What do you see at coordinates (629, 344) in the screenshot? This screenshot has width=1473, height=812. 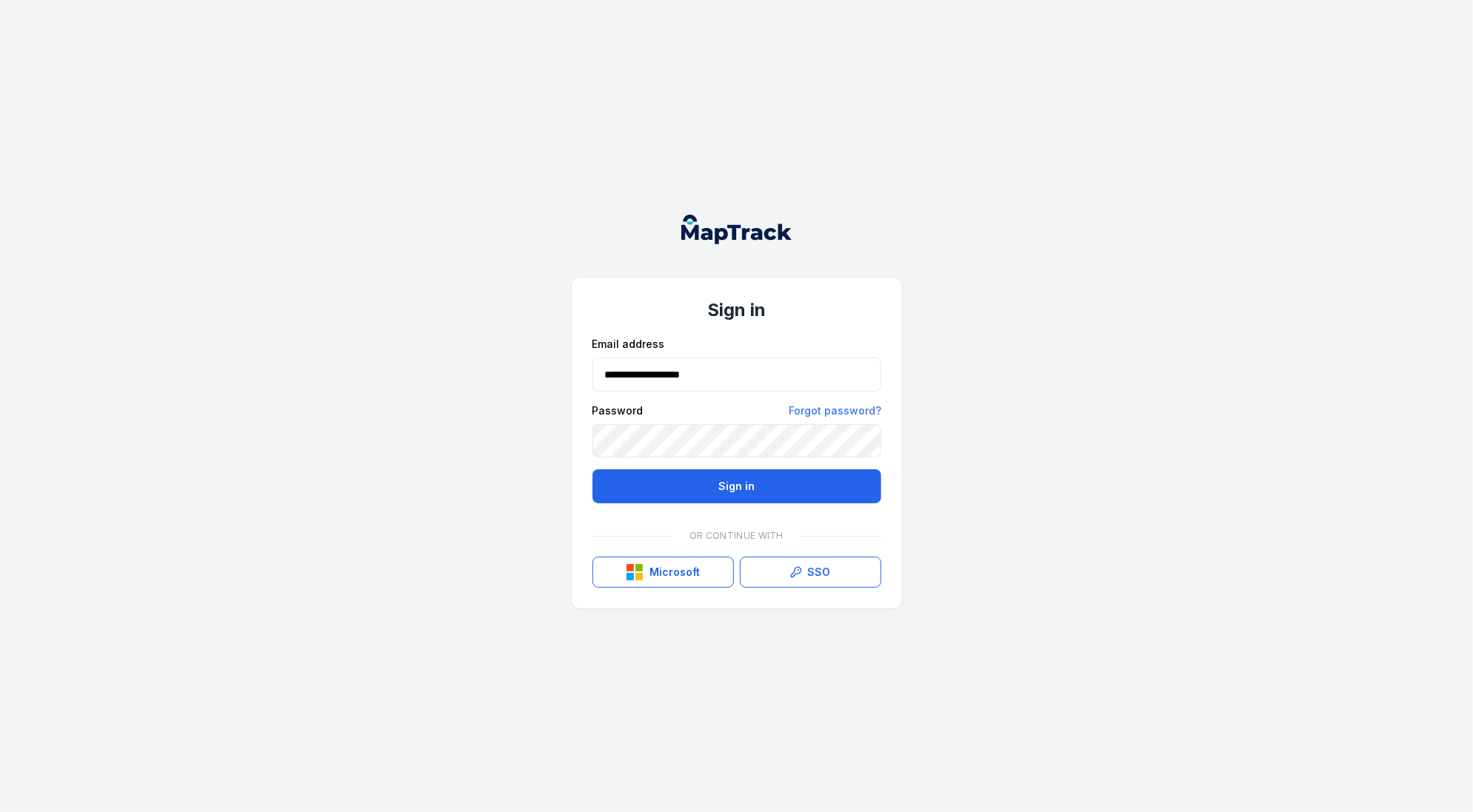 I see `label: Email address` at bounding box center [629, 344].